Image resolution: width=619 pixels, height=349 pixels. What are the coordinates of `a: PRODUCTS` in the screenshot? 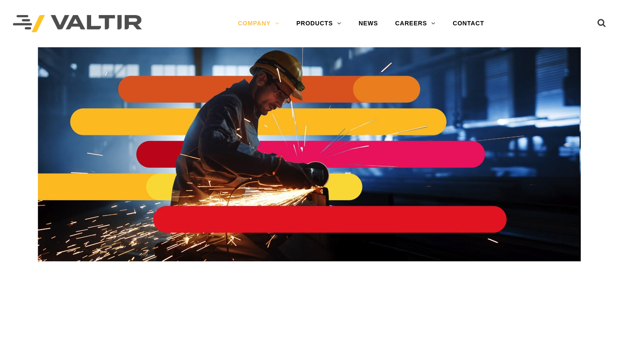 It's located at (319, 24).